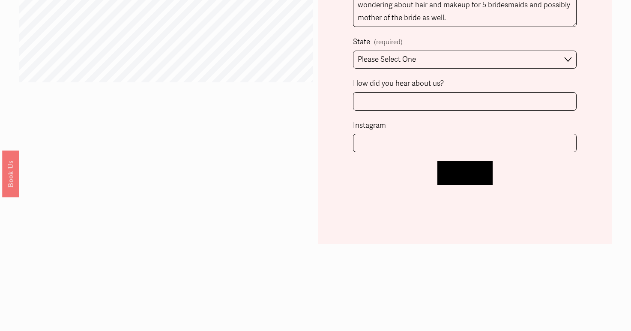 This screenshot has width=631, height=331. I want to click on span: Let's Chat!, so click(465, 173).